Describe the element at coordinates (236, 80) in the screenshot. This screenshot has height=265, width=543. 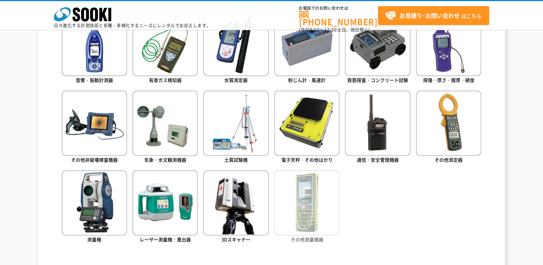
I see `span: 水質測定器` at that location.